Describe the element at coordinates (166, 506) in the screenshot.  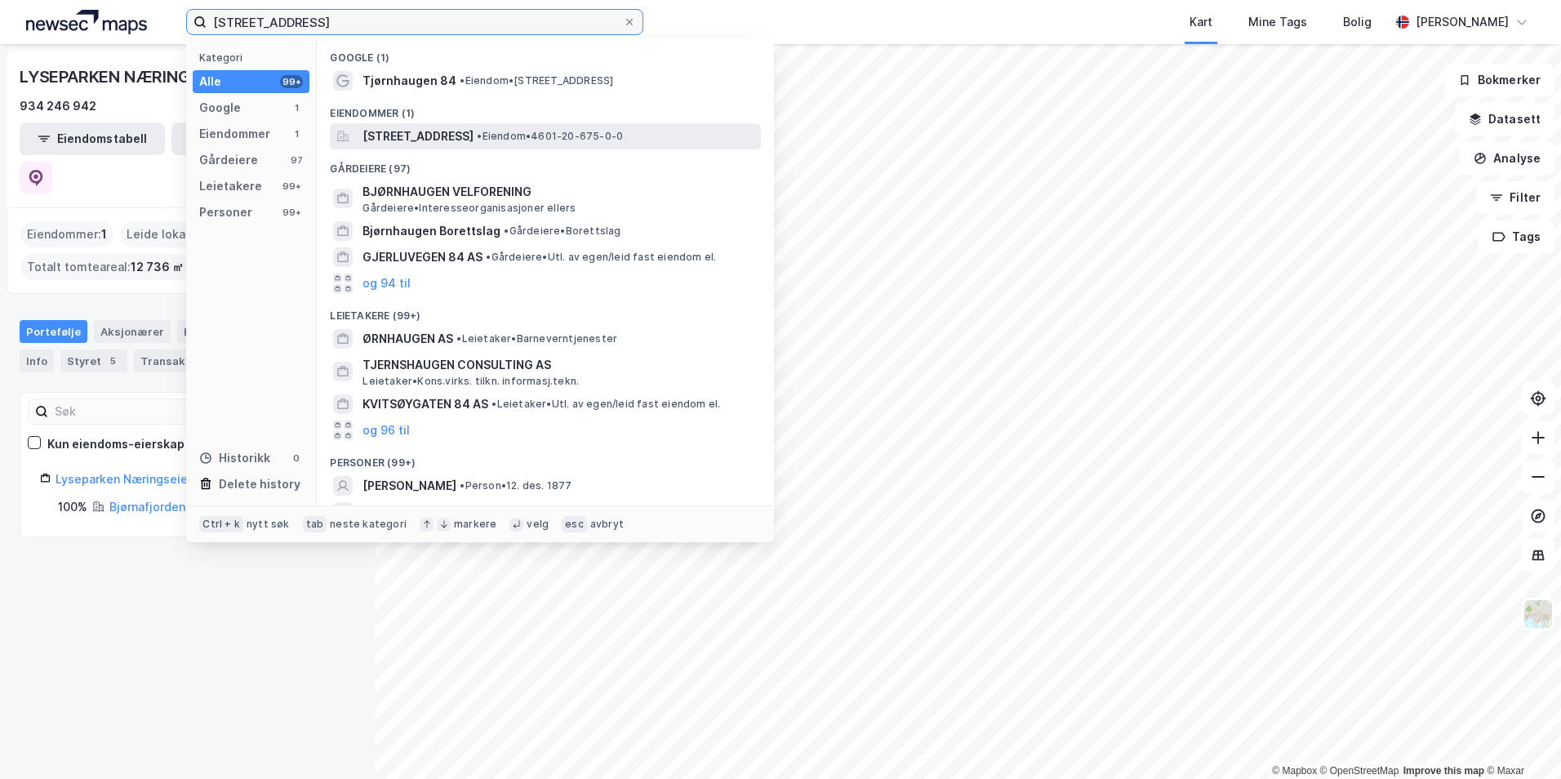
I see `a: Bjørnafjorden, 18/56` at that location.